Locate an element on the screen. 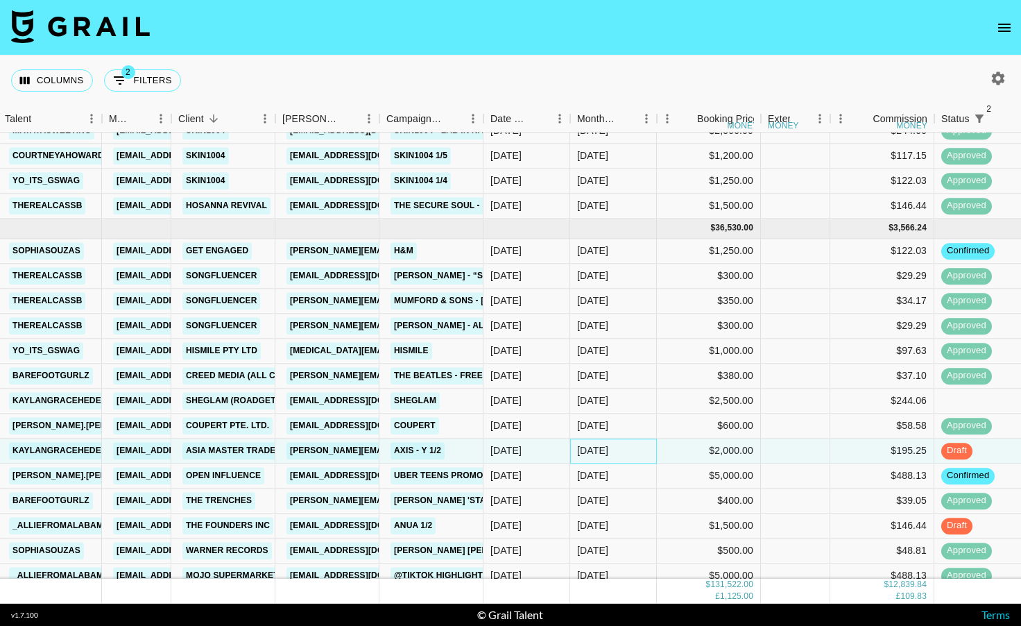 This screenshot has width=1021, height=626. span: confirmed is located at coordinates (968, 476).